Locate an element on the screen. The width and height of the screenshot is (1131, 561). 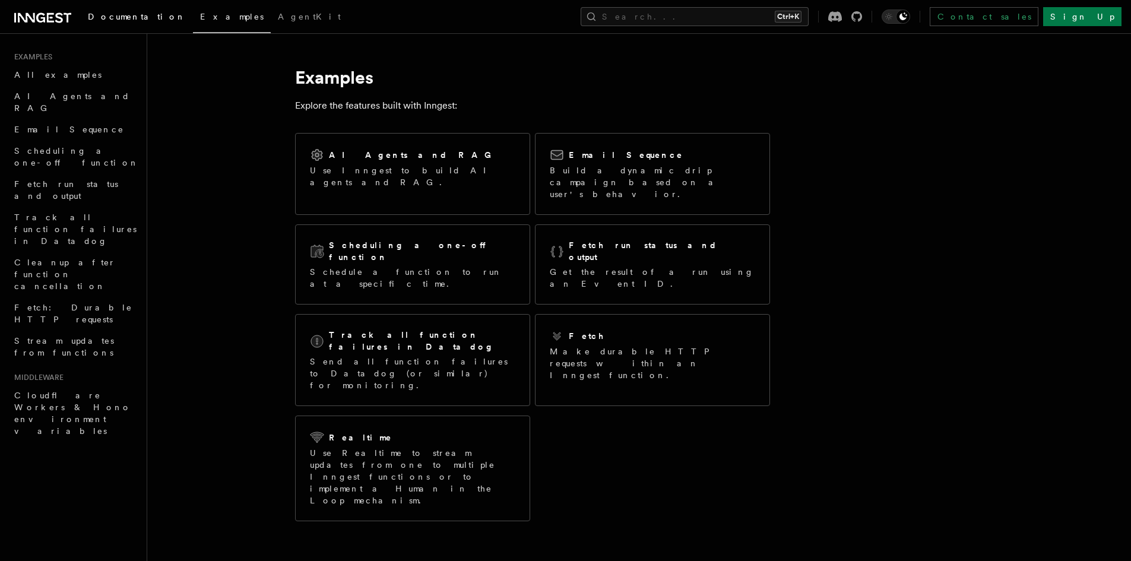
a: AI Agents and RAGUse Inngest to build AI agents and RAG. is located at coordinates (413, 174).